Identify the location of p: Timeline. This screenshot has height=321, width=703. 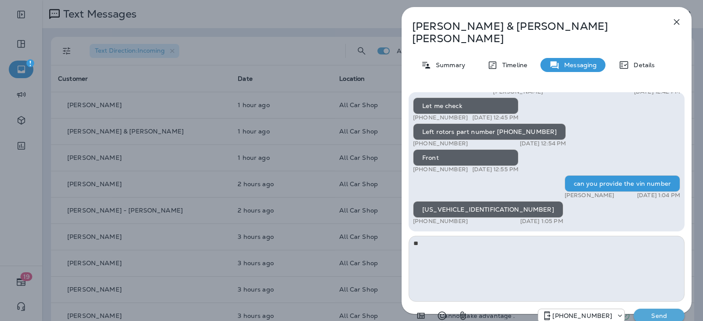
(512, 65).